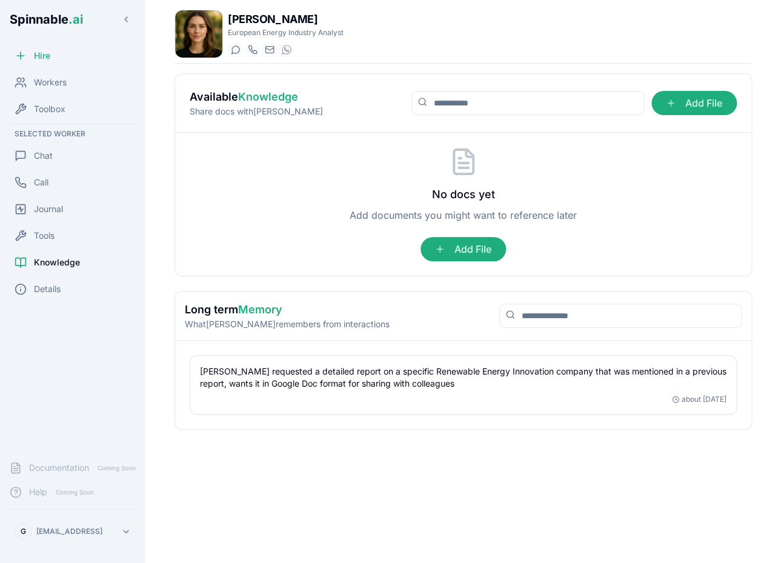  What do you see at coordinates (43, 156) in the screenshot?
I see `span: Chat` at bounding box center [43, 156].